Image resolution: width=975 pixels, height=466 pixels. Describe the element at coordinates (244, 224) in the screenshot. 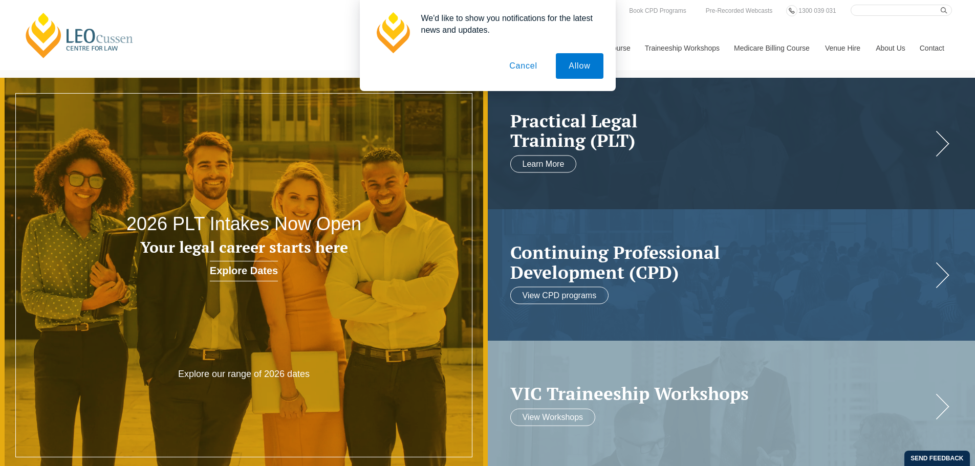

I see `h2: 2026 PLT Intakes Now Open` at that location.